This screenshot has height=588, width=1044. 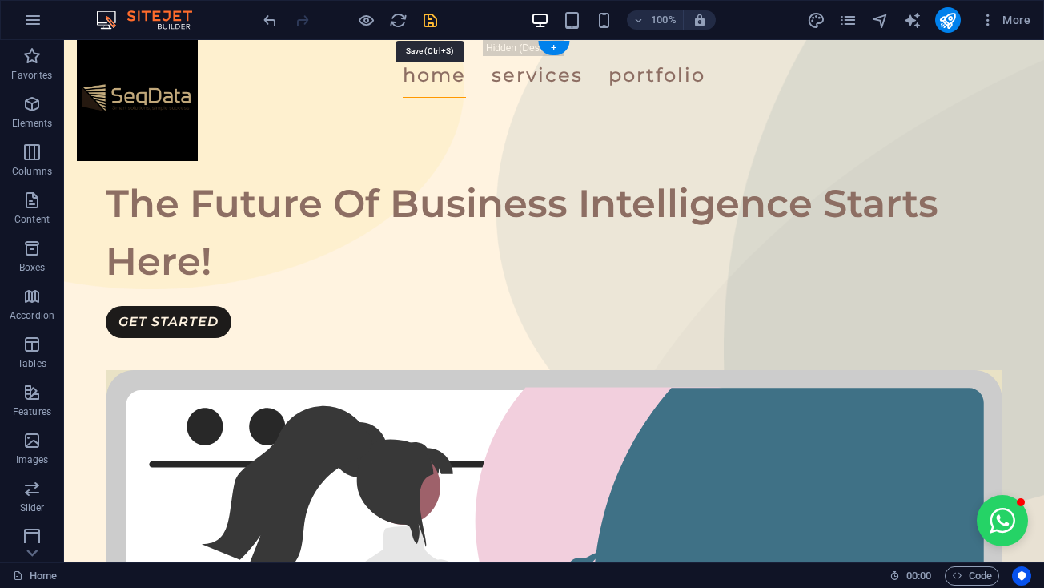 I want to click on p: Slider, so click(x=32, y=508).